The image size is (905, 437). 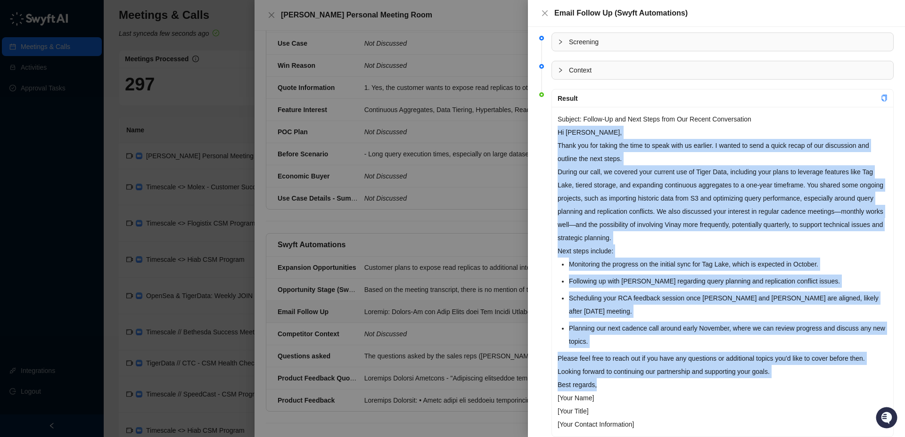 I want to click on a: Powered byPylon, so click(x=90, y=158).